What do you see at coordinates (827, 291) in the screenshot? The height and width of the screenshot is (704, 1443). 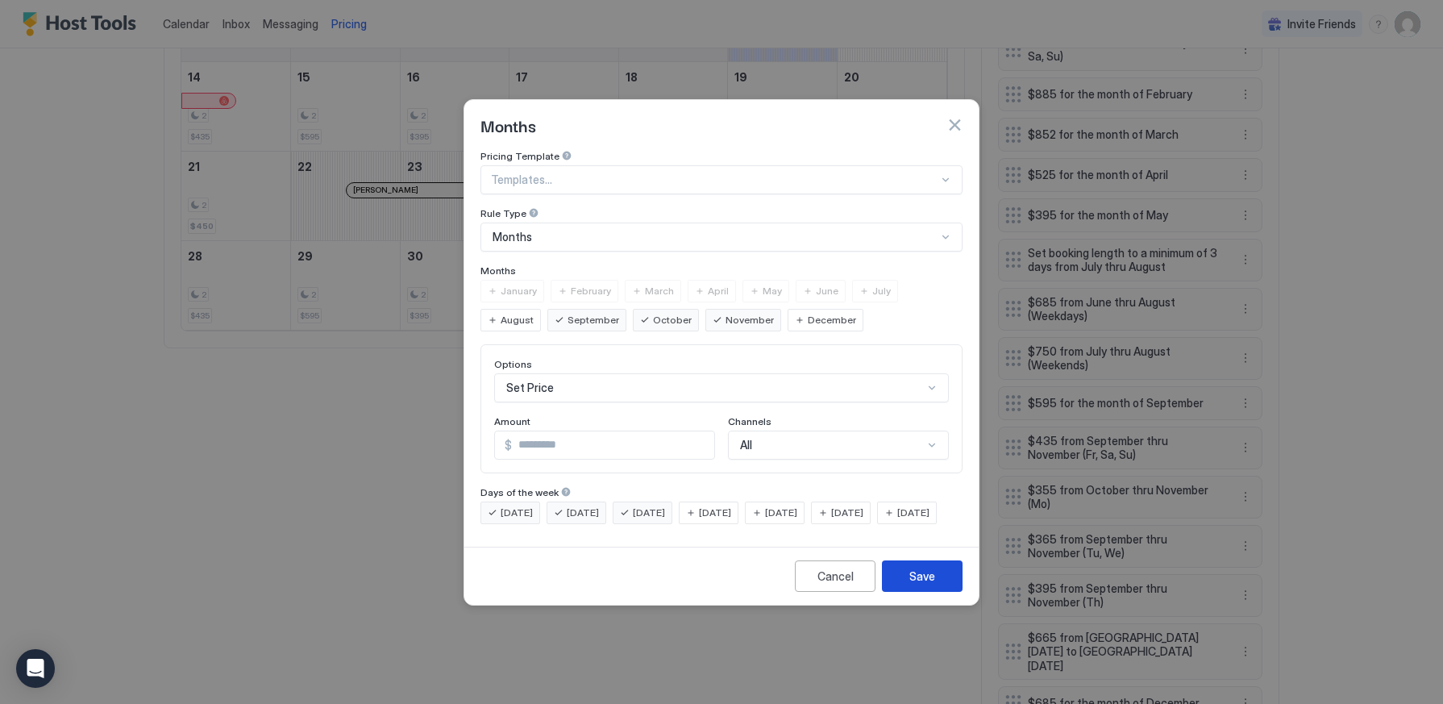 I see `span: June` at bounding box center [827, 291].